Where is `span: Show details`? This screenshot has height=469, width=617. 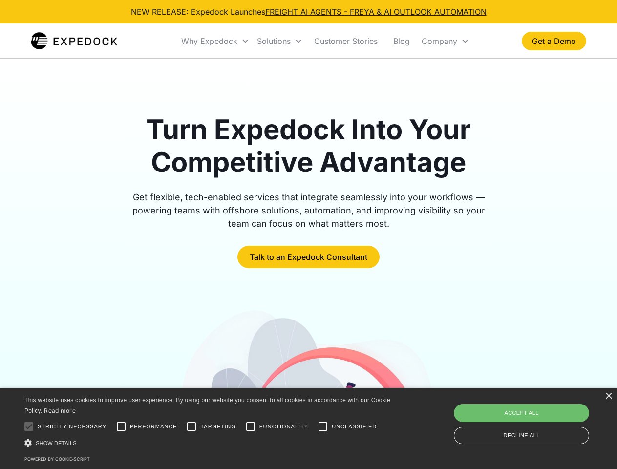
span: Show details is located at coordinates (56, 443).